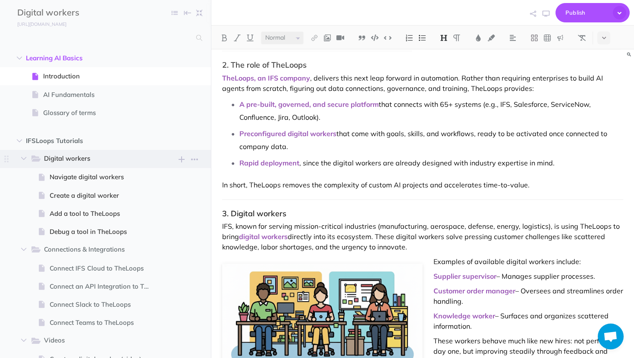 Image resolution: width=634 pixels, height=358 pixels. I want to click on span: IFSLoops Tutorials, so click(87, 141).